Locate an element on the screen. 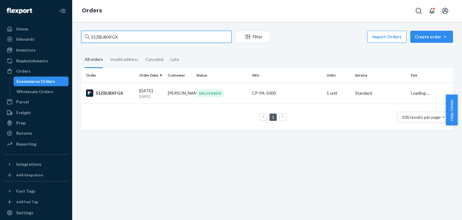  th: Order is located at coordinates (109, 75).